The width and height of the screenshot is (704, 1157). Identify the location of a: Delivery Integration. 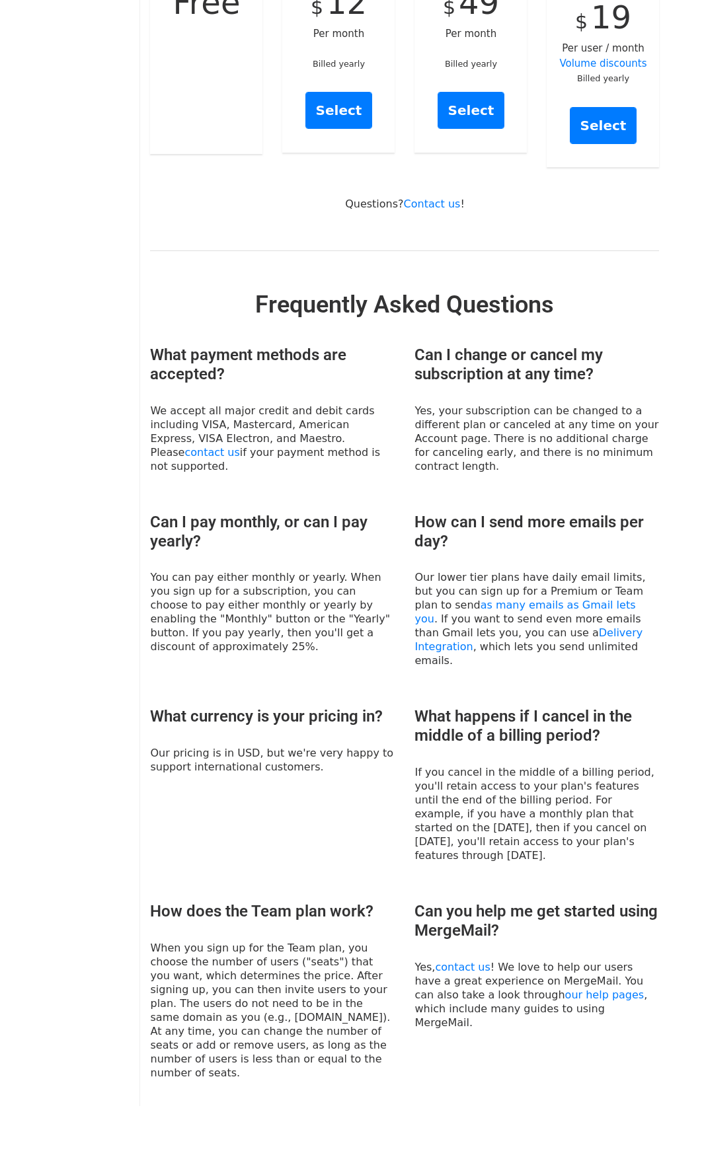
(528, 640).